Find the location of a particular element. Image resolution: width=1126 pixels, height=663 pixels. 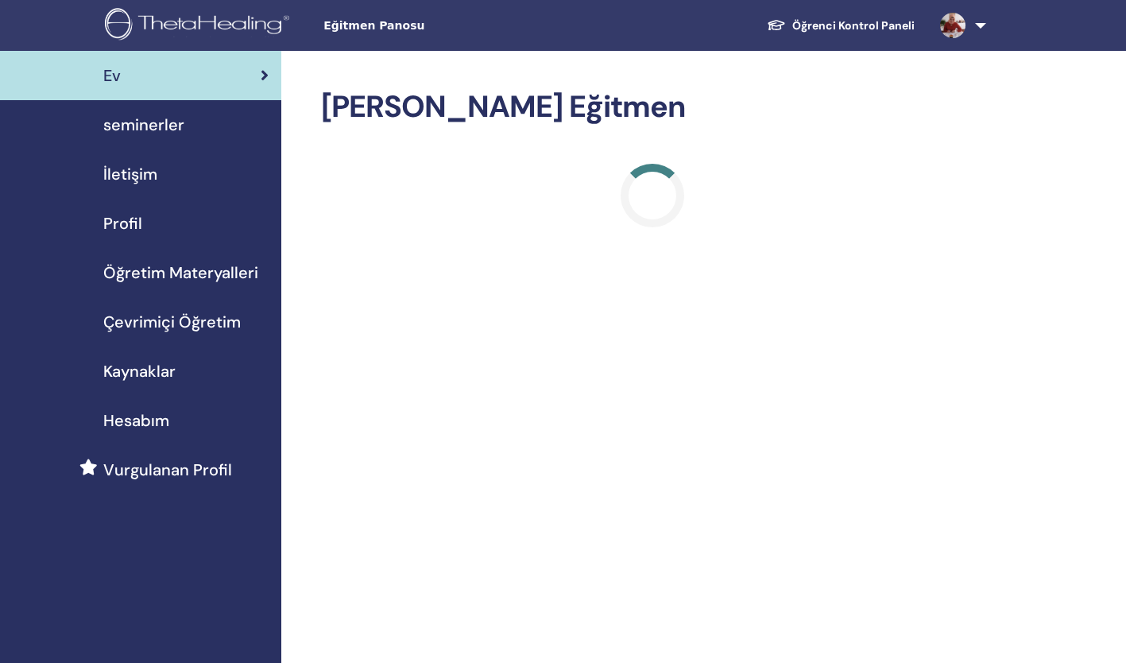

span: İletişim is located at coordinates (130, 174).